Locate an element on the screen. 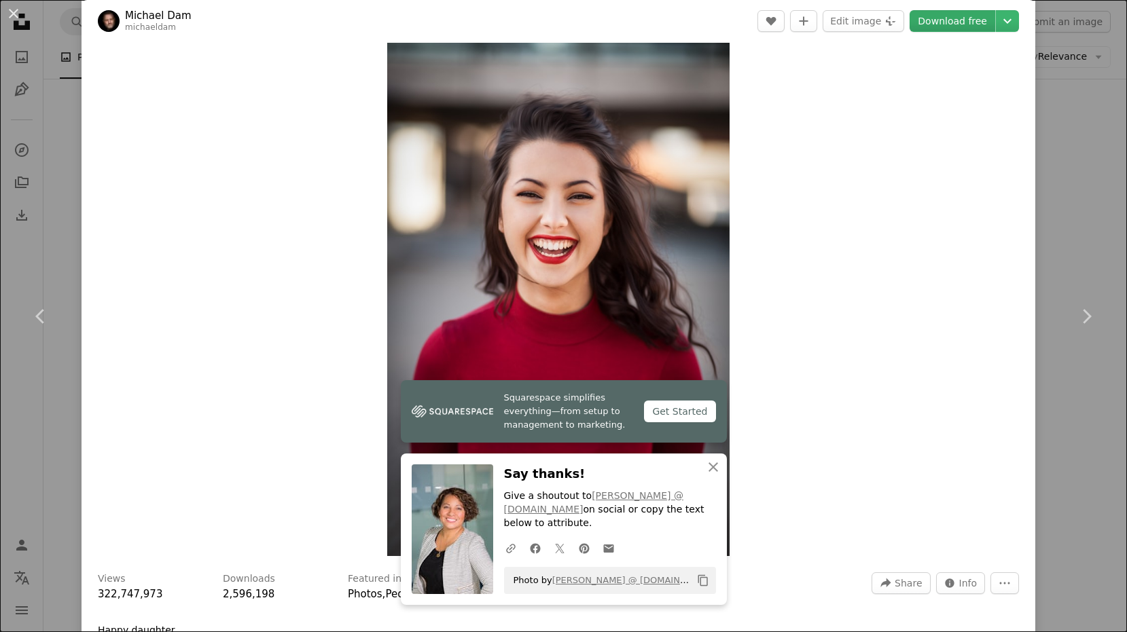  img: closeup photography of woman smiling is located at coordinates (558, 299).